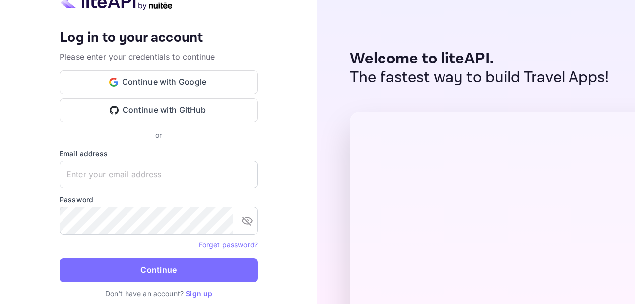 This screenshot has height=304, width=635. What do you see at coordinates (480, 78) in the screenshot?
I see `p: The fastest way to build Travel Apps!` at bounding box center [480, 78].